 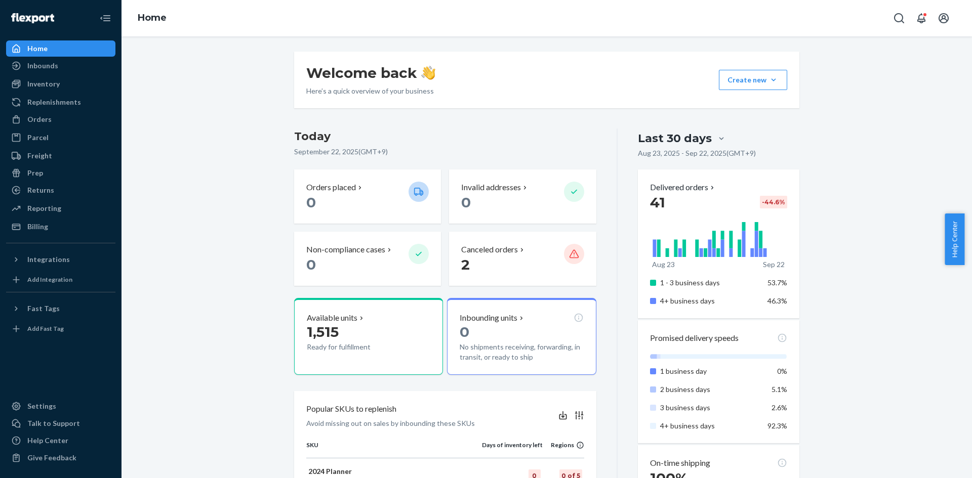 What do you see at coordinates (61, 280) in the screenshot?
I see `a: Add Integration` at bounding box center [61, 280].